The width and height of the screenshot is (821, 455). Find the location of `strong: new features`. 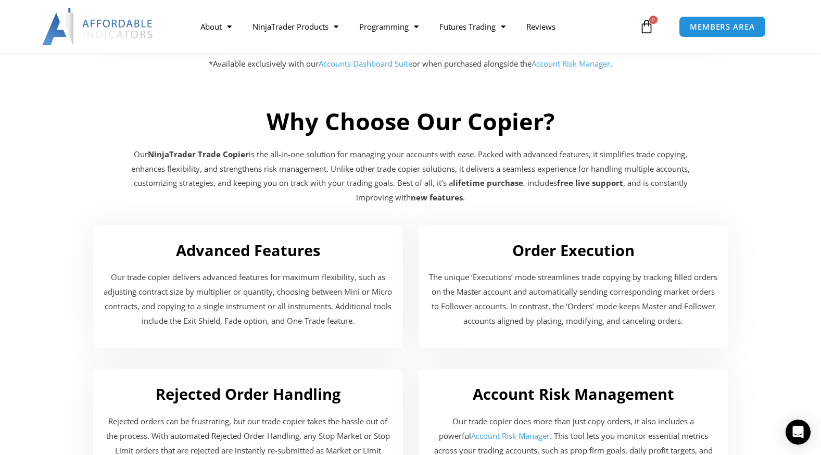

strong: new features is located at coordinates (437, 197).